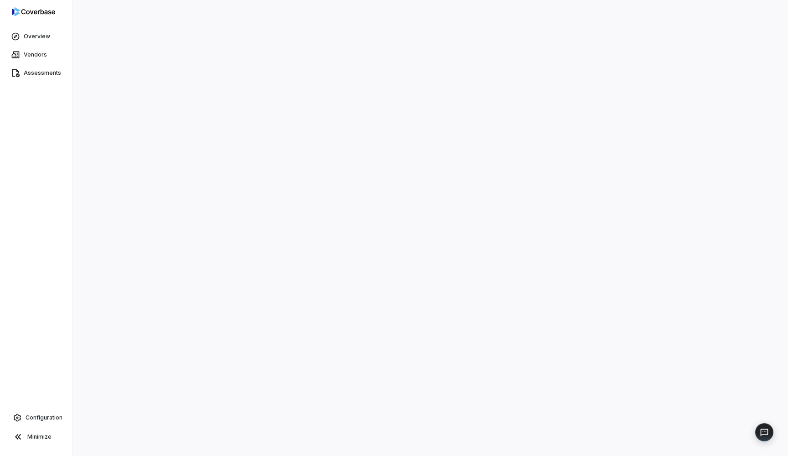 The image size is (788, 456). What do you see at coordinates (36, 418) in the screenshot?
I see `a: Configuration` at bounding box center [36, 418].